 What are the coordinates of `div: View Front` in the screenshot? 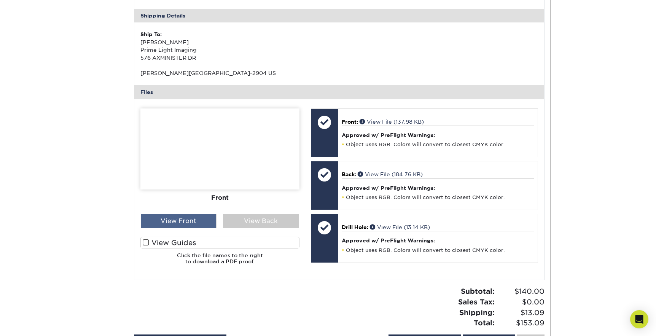 It's located at (179, 221).